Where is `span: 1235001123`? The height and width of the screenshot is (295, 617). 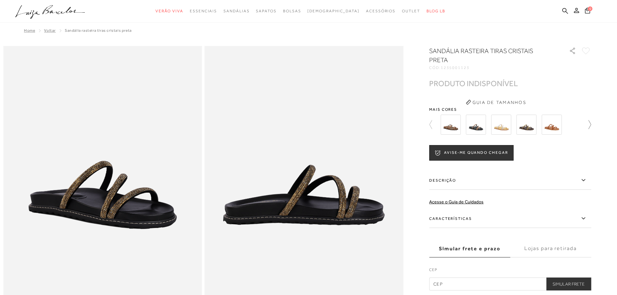
span: 1235001123 is located at coordinates (455, 68).